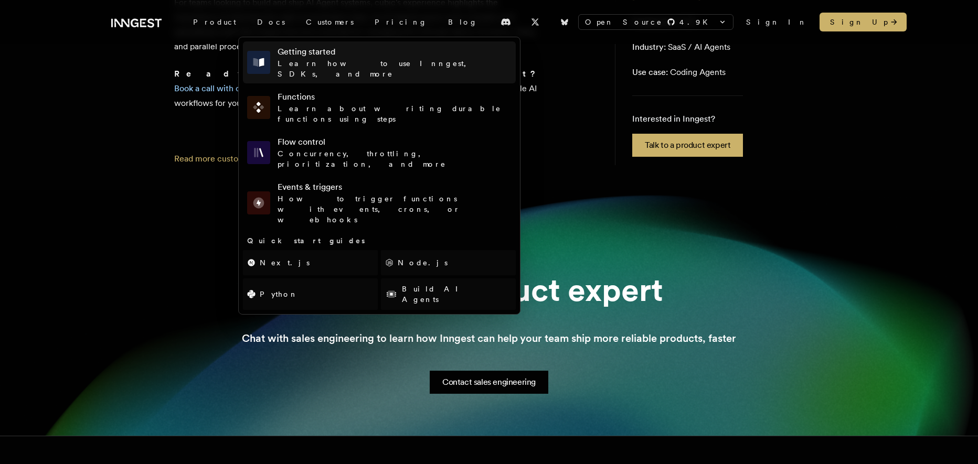 The width and height of the screenshot is (978, 464). What do you see at coordinates (535, 22) in the screenshot?
I see `a: X` at bounding box center [535, 22].